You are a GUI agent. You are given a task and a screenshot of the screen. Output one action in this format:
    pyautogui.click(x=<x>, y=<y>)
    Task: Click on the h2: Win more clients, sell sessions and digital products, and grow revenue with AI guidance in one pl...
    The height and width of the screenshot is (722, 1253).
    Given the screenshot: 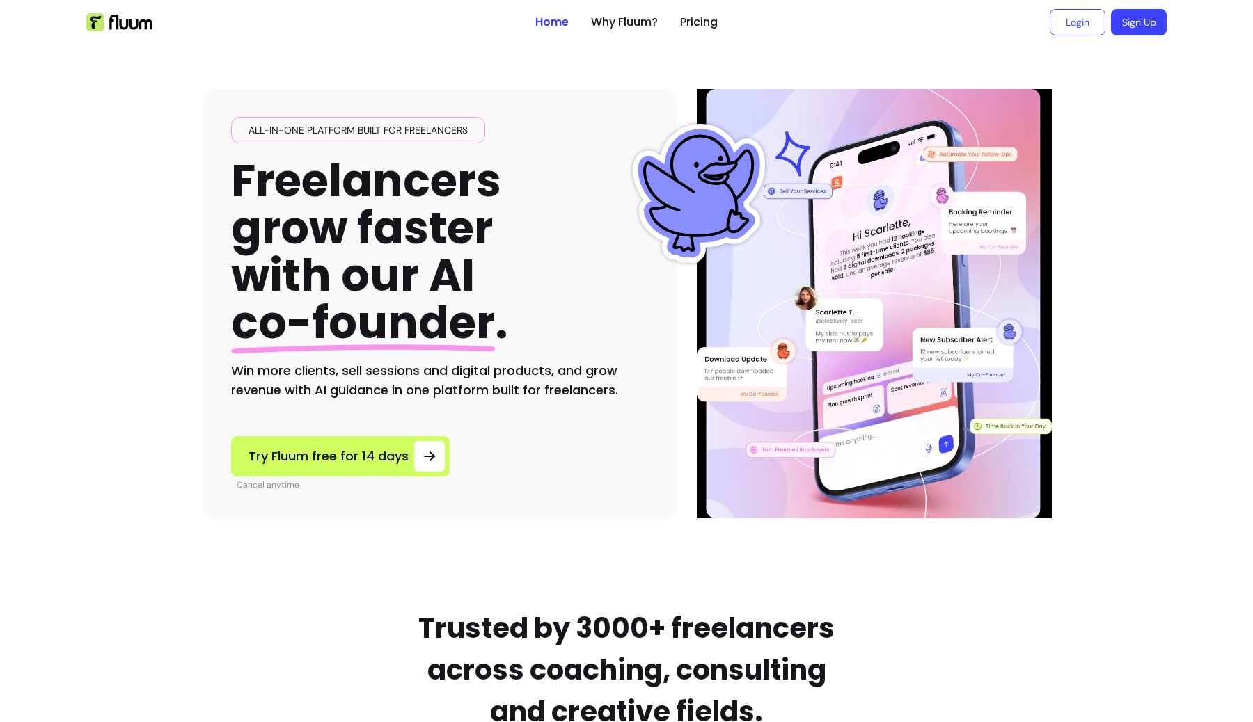 What is the action you would take?
    pyautogui.click(x=440, y=381)
    